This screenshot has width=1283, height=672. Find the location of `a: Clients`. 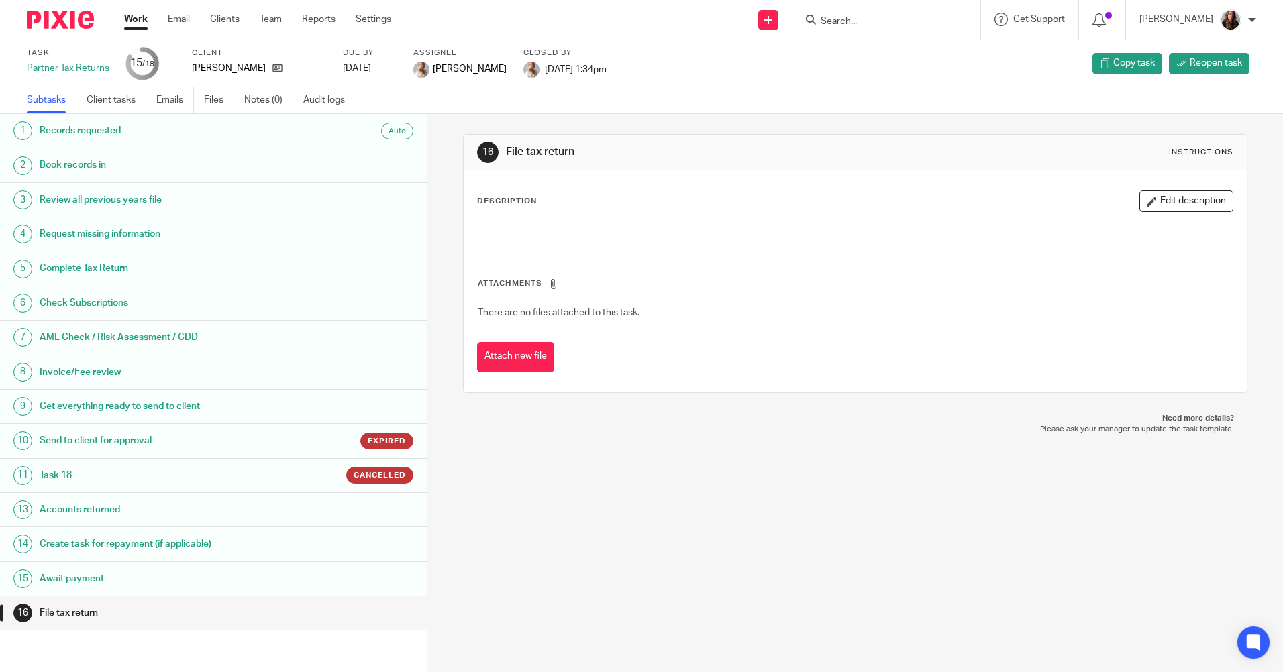

a: Clients is located at coordinates (225, 19).